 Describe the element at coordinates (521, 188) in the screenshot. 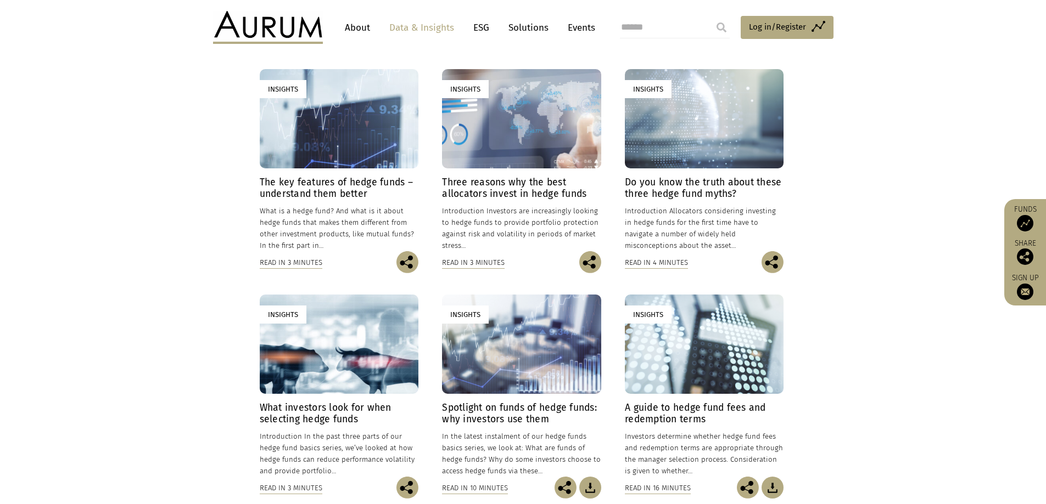

I see `h4: Three reasons why the best allocators invest in hedge funds` at that location.